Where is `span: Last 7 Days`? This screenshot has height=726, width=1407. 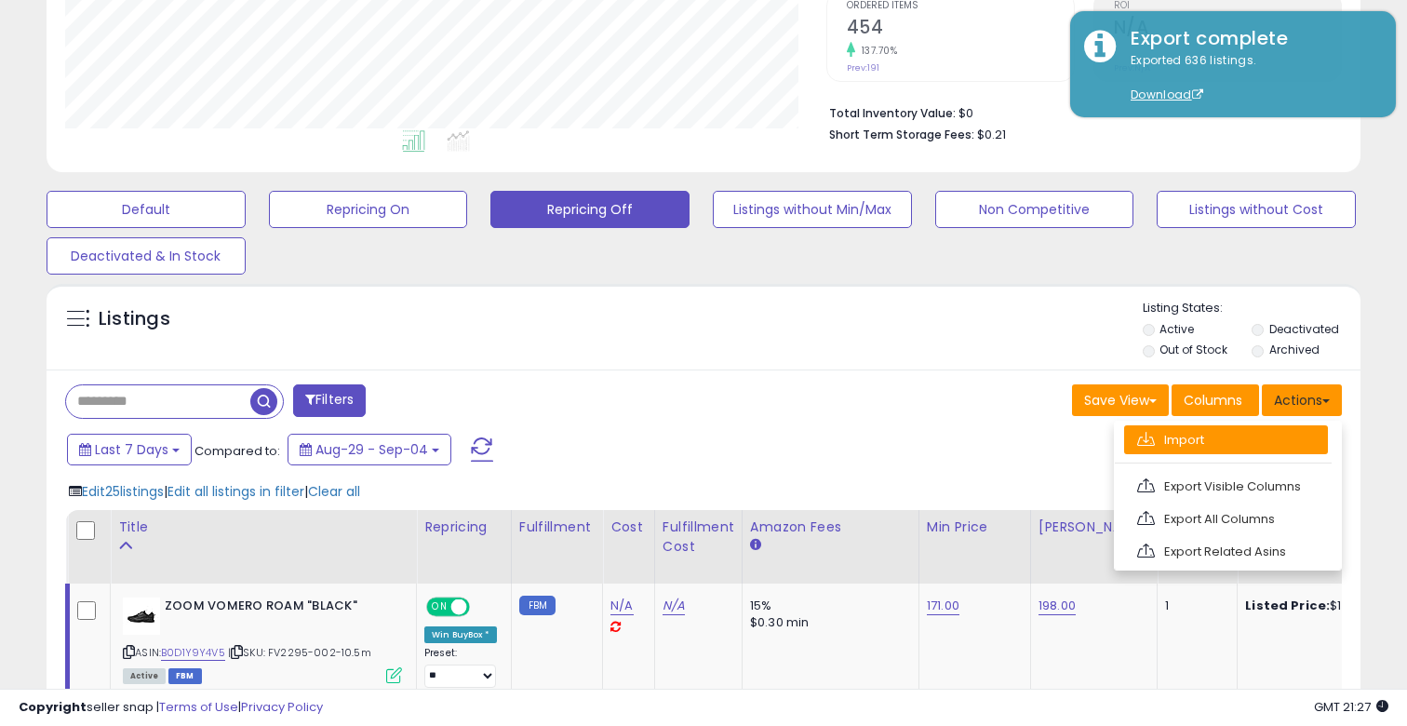
span: Last 7 Days is located at coordinates (131, 449).